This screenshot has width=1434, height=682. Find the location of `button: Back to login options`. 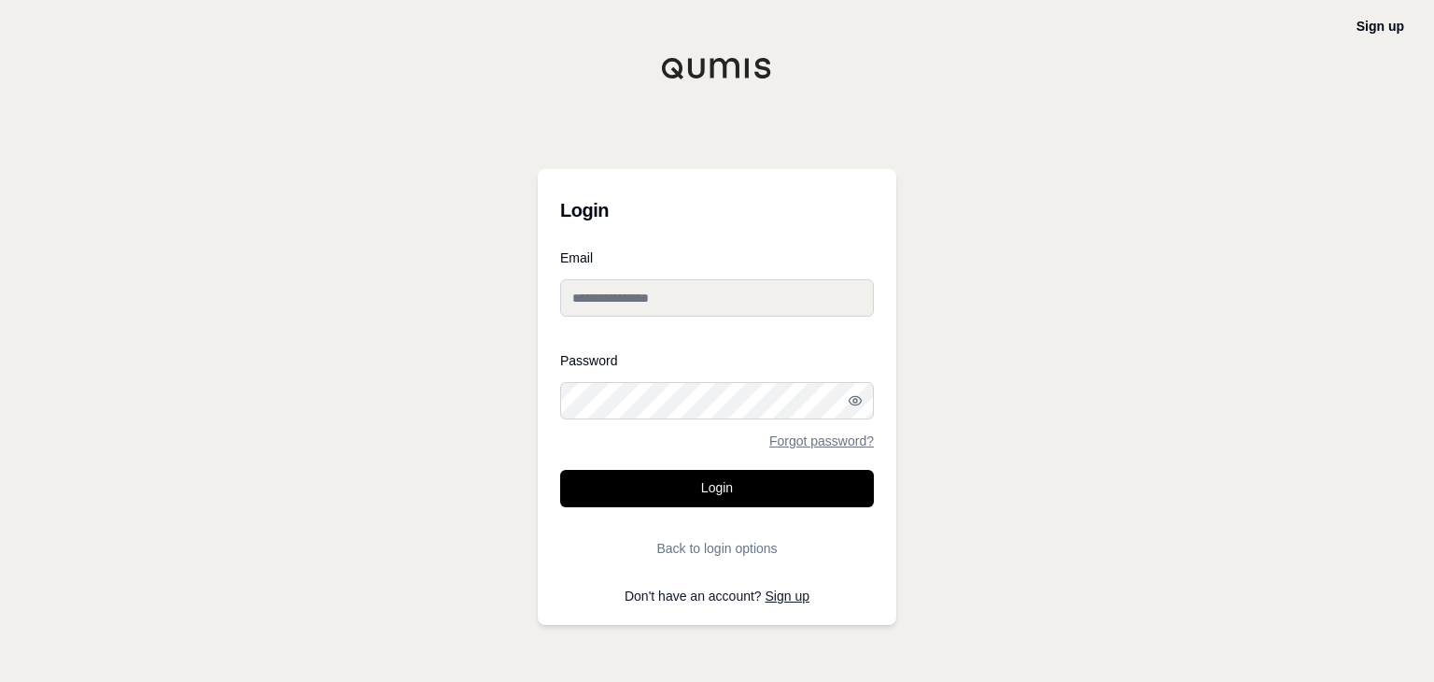

button: Back to login options is located at coordinates (717, 548).